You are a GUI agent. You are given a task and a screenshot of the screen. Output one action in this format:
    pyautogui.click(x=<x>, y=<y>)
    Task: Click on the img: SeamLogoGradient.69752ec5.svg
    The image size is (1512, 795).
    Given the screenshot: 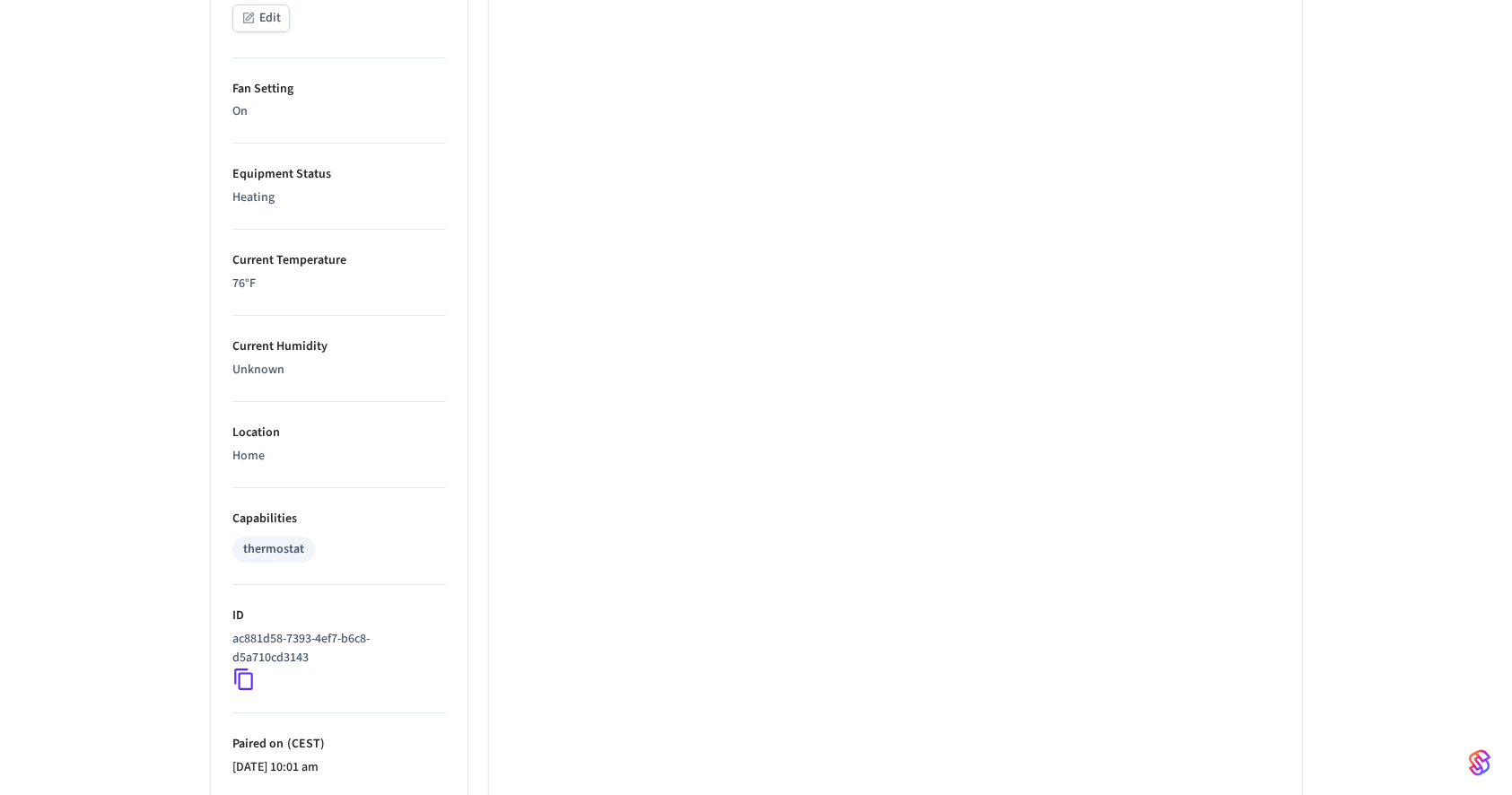 What is the action you would take?
    pyautogui.click(x=1479, y=763)
    